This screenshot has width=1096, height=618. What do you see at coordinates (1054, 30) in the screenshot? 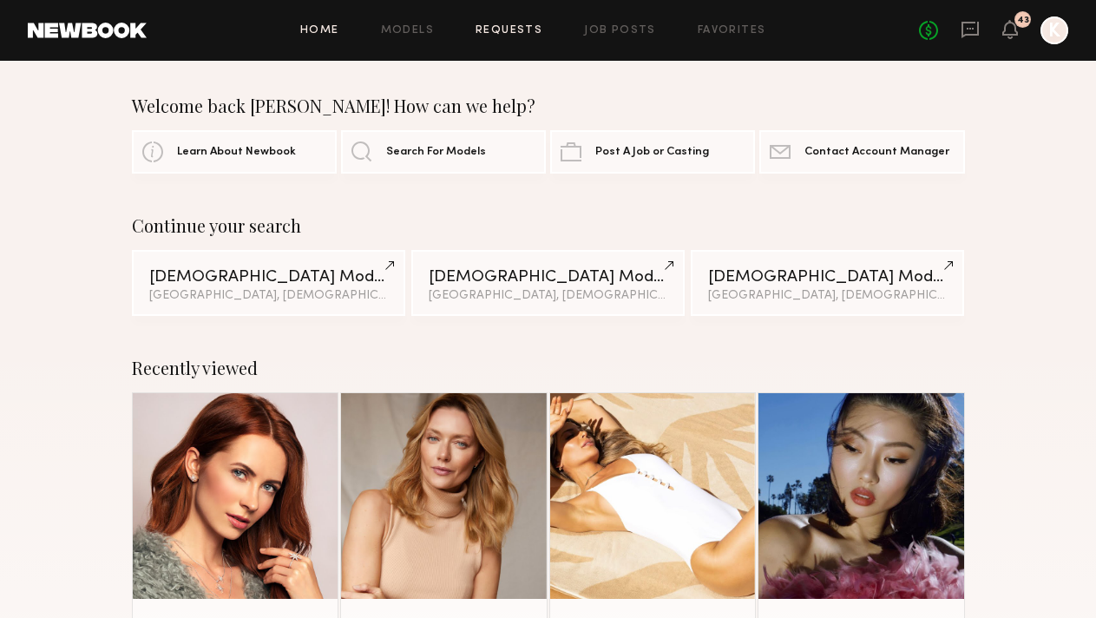
I see `a: K` at bounding box center [1054, 30].